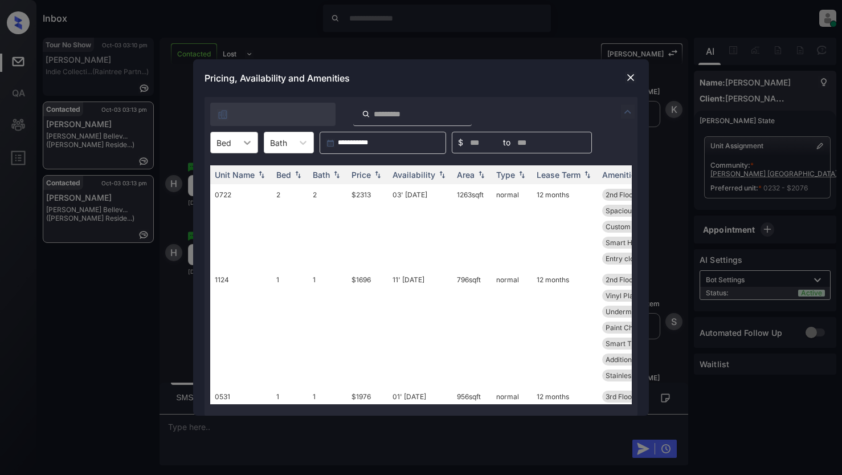 Image resolution: width=842 pixels, height=475 pixels. Describe the element at coordinates (235, 174) in the screenshot. I see `div: Unit Name` at that location.